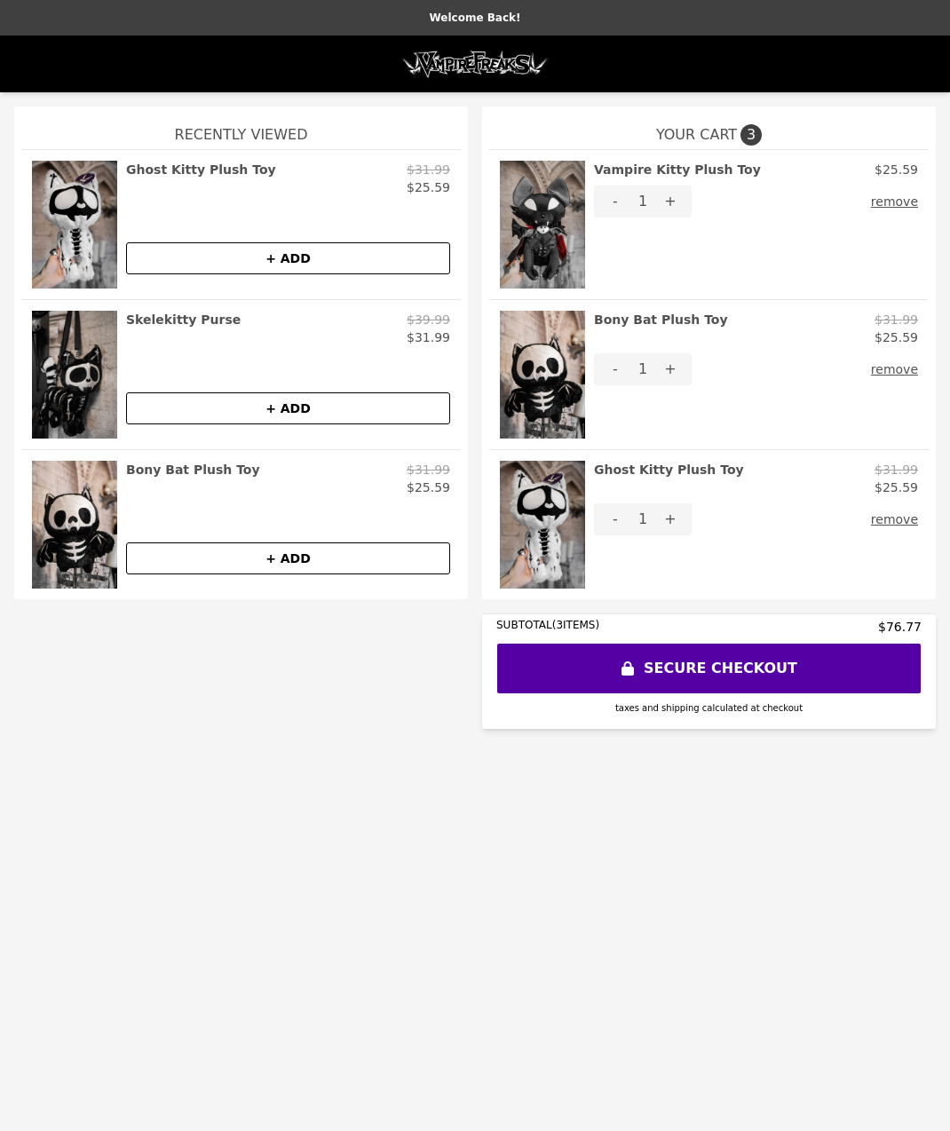 This screenshot has height=1131, width=950. I want to click on h1: Recently Viewed, so click(241, 128).